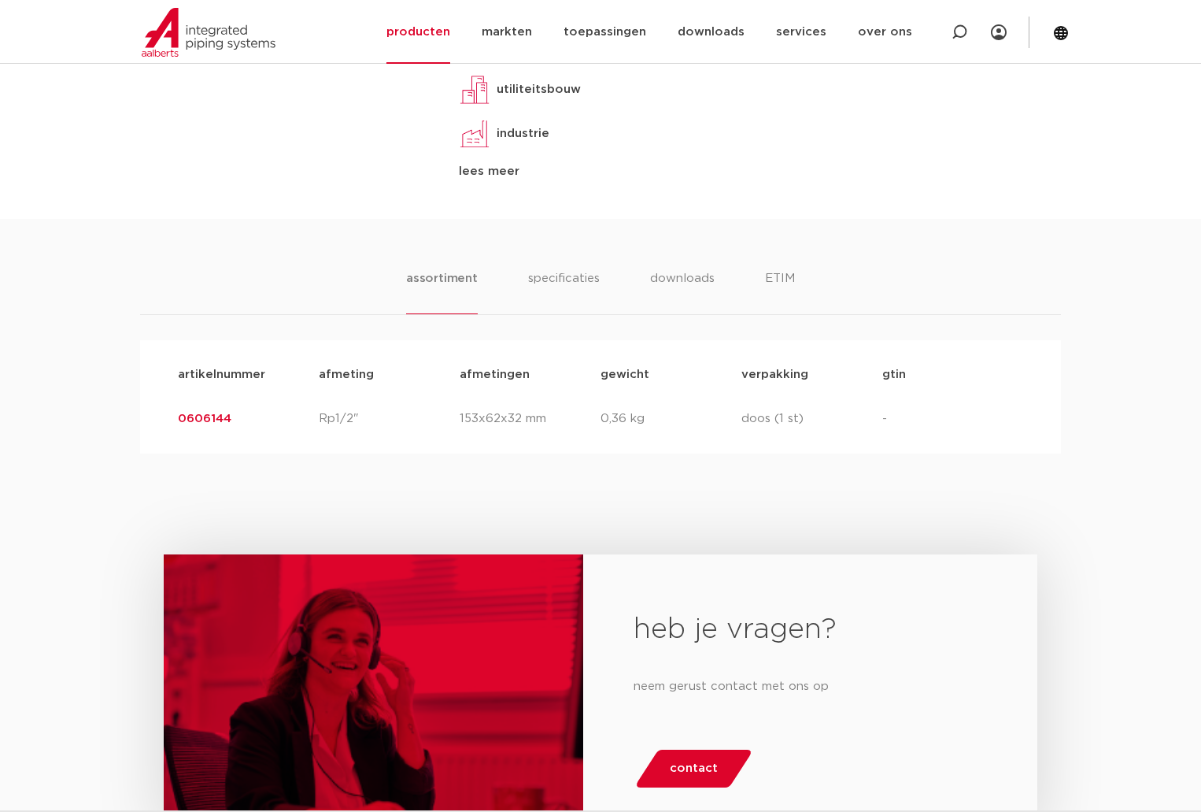 Image resolution: width=1201 pixels, height=812 pixels. Describe the element at coordinates (389, 419) in the screenshot. I see `p: Rp1/2"` at that location.